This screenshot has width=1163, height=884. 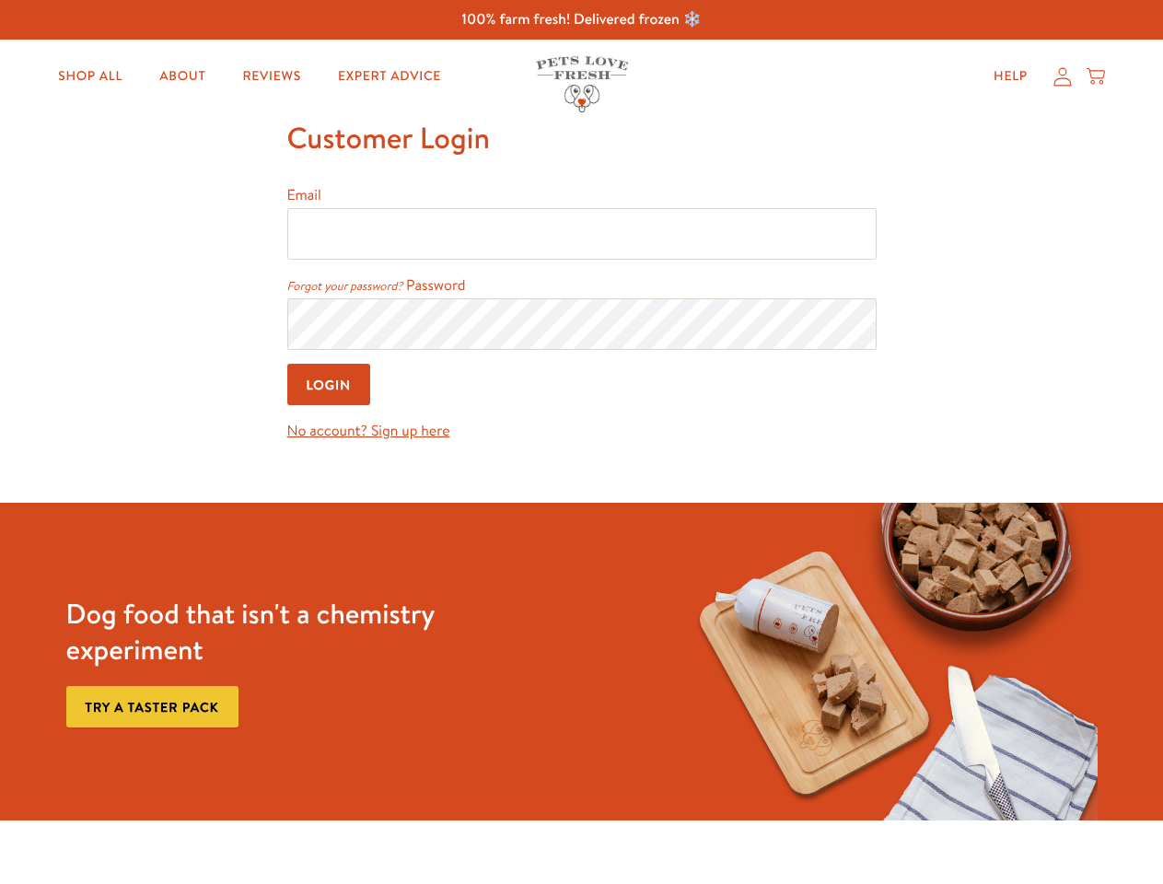 What do you see at coordinates (271, 76) in the screenshot?
I see `a: Reviews` at bounding box center [271, 76].